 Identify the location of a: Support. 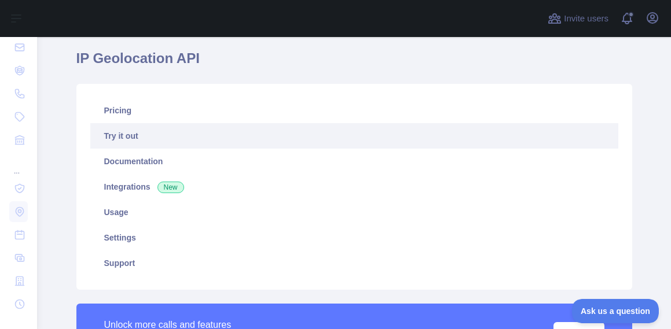
(354, 263).